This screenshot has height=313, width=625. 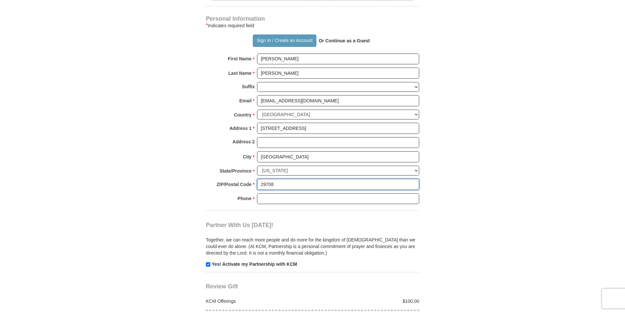 What do you see at coordinates (244, 198) in the screenshot?
I see `strong: Phone` at bounding box center [244, 198].